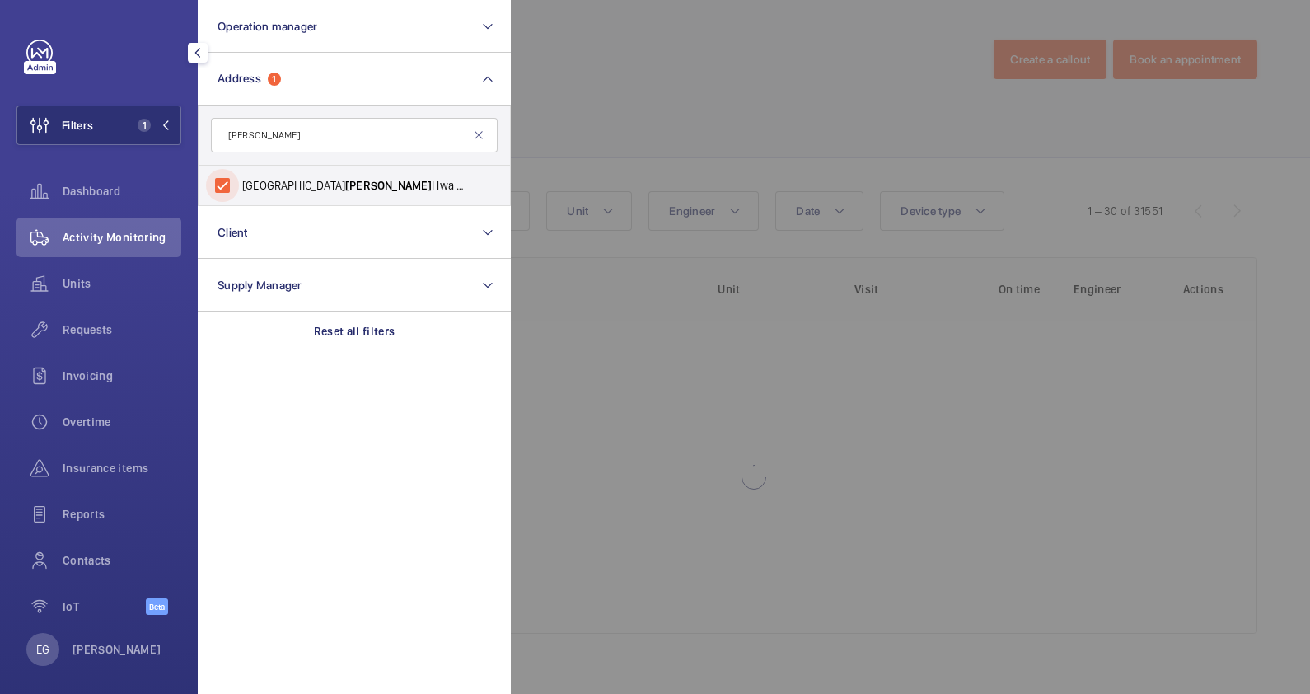 The image size is (1310, 694). I want to click on span: Contacts, so click(122, 560).